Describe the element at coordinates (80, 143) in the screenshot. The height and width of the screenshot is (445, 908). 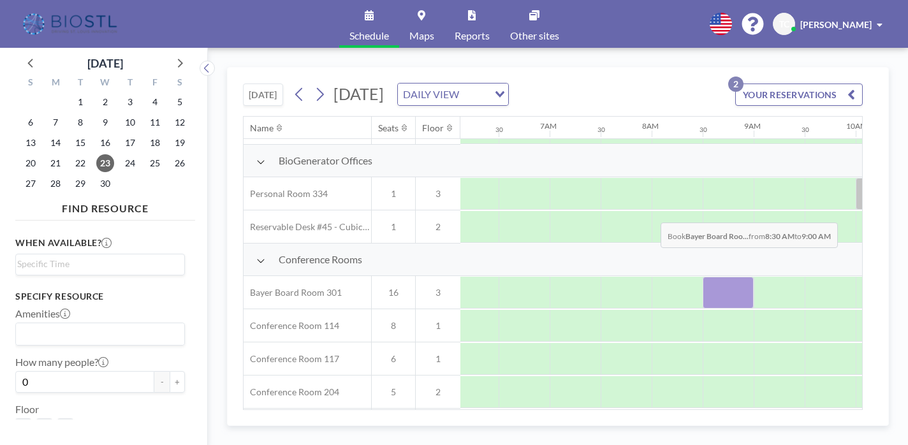
I see `span: Tuesday, September 15, 2026` at that location.